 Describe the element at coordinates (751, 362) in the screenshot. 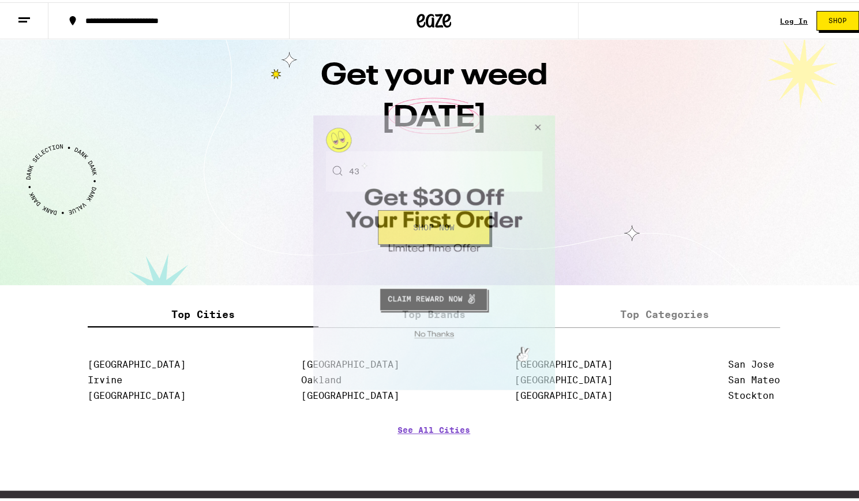

I see `a: San Jose` at that location.